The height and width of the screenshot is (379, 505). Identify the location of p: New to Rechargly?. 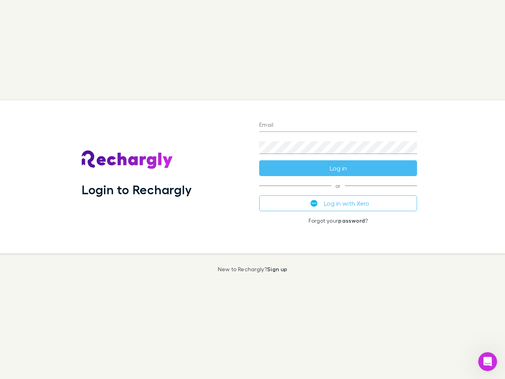
(252, 269).